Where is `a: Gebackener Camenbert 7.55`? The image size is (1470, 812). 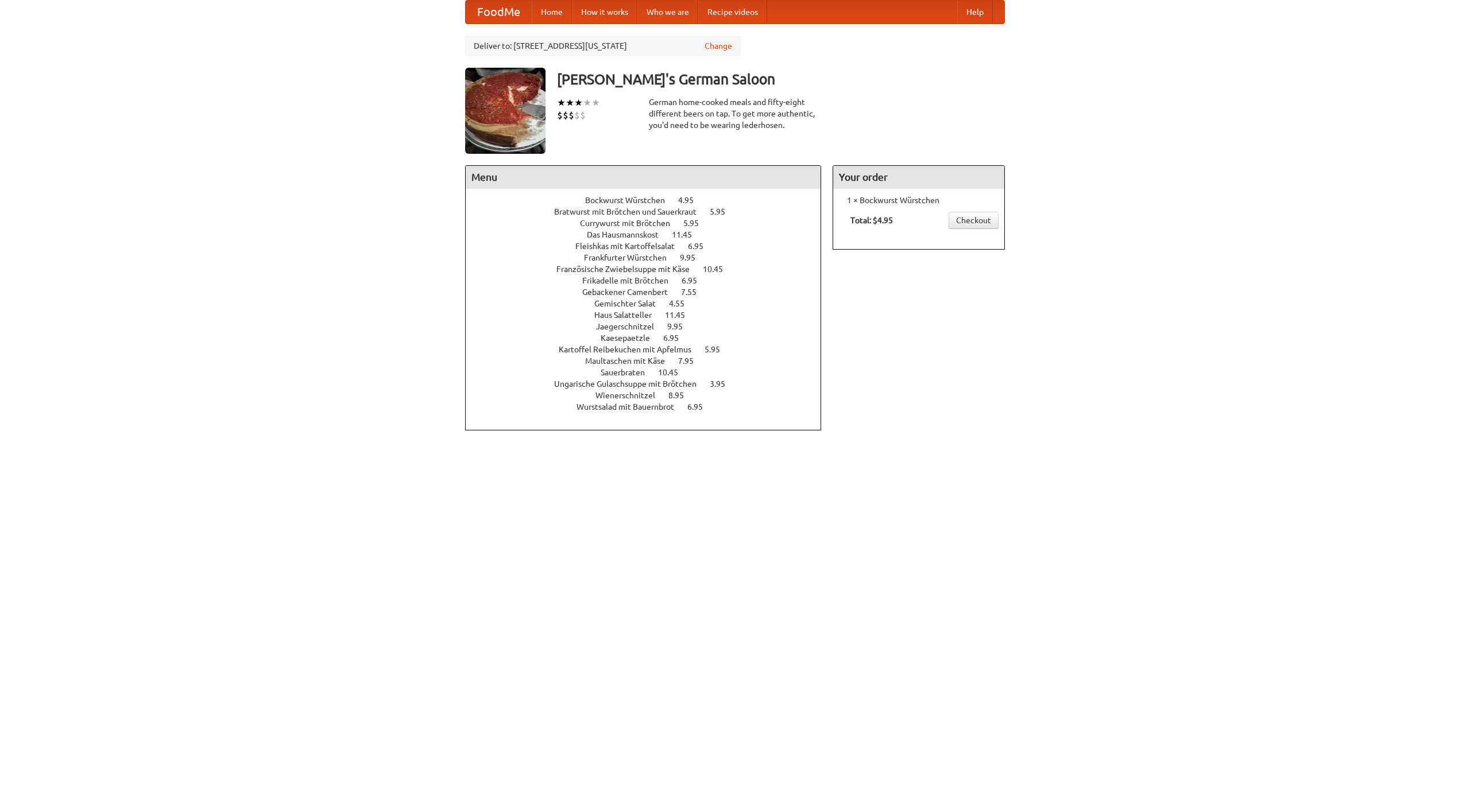 a: Gebackener Camenbert 7.55 is located at coordinates (650, 292).